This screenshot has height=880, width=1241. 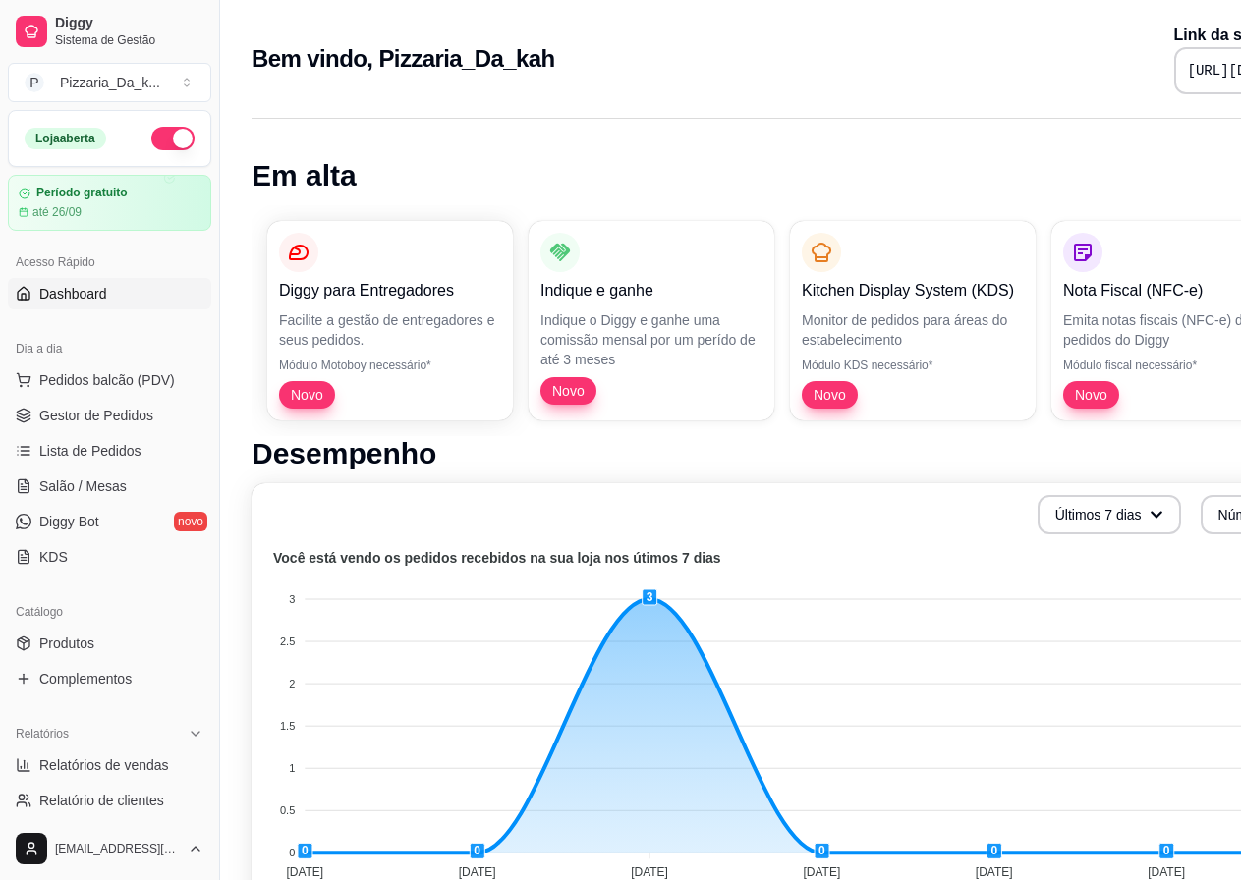 What do you see at coordinates (110, 83) in the screenshot?
I see `div: Pizzaria_Da_k ...` at bounding box center [110, 83].